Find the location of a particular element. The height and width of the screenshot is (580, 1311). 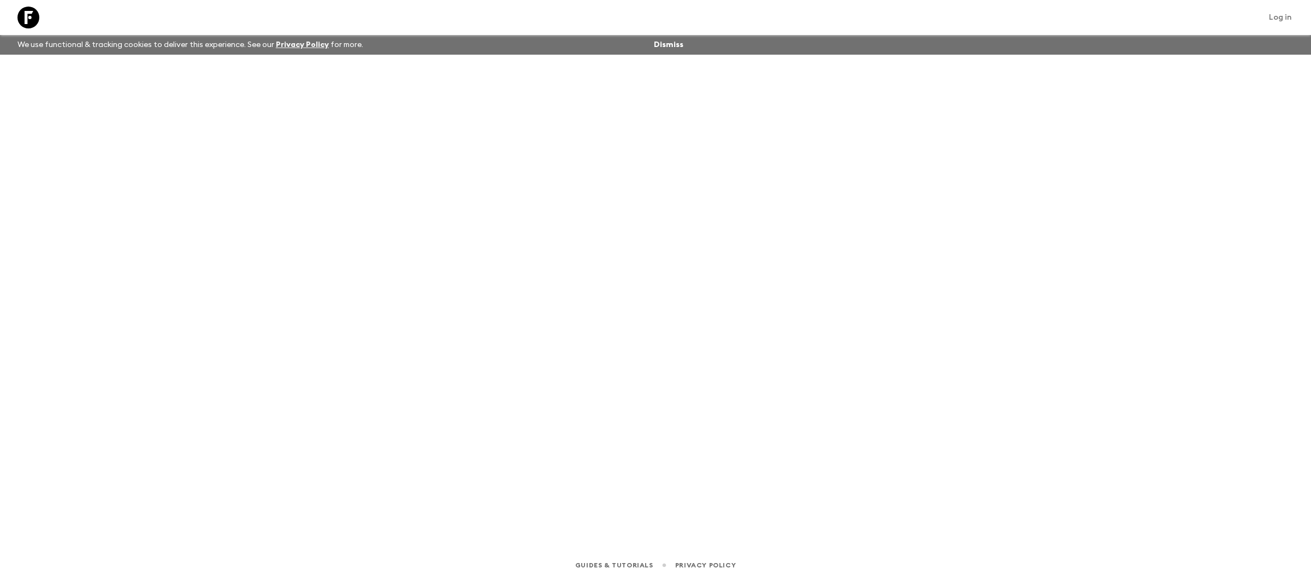

a: Log in is located at coordinates (1281, 17).